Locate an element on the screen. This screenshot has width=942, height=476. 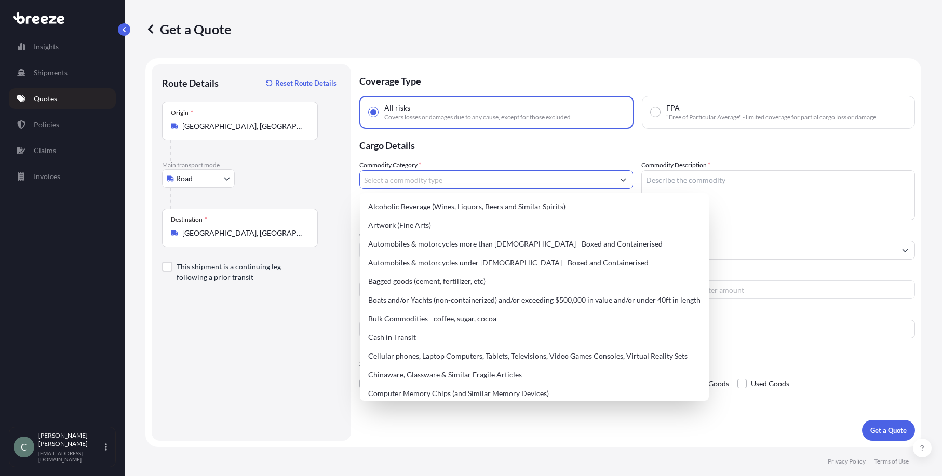
input: Your internal reference is located at coordinates (496, 329).